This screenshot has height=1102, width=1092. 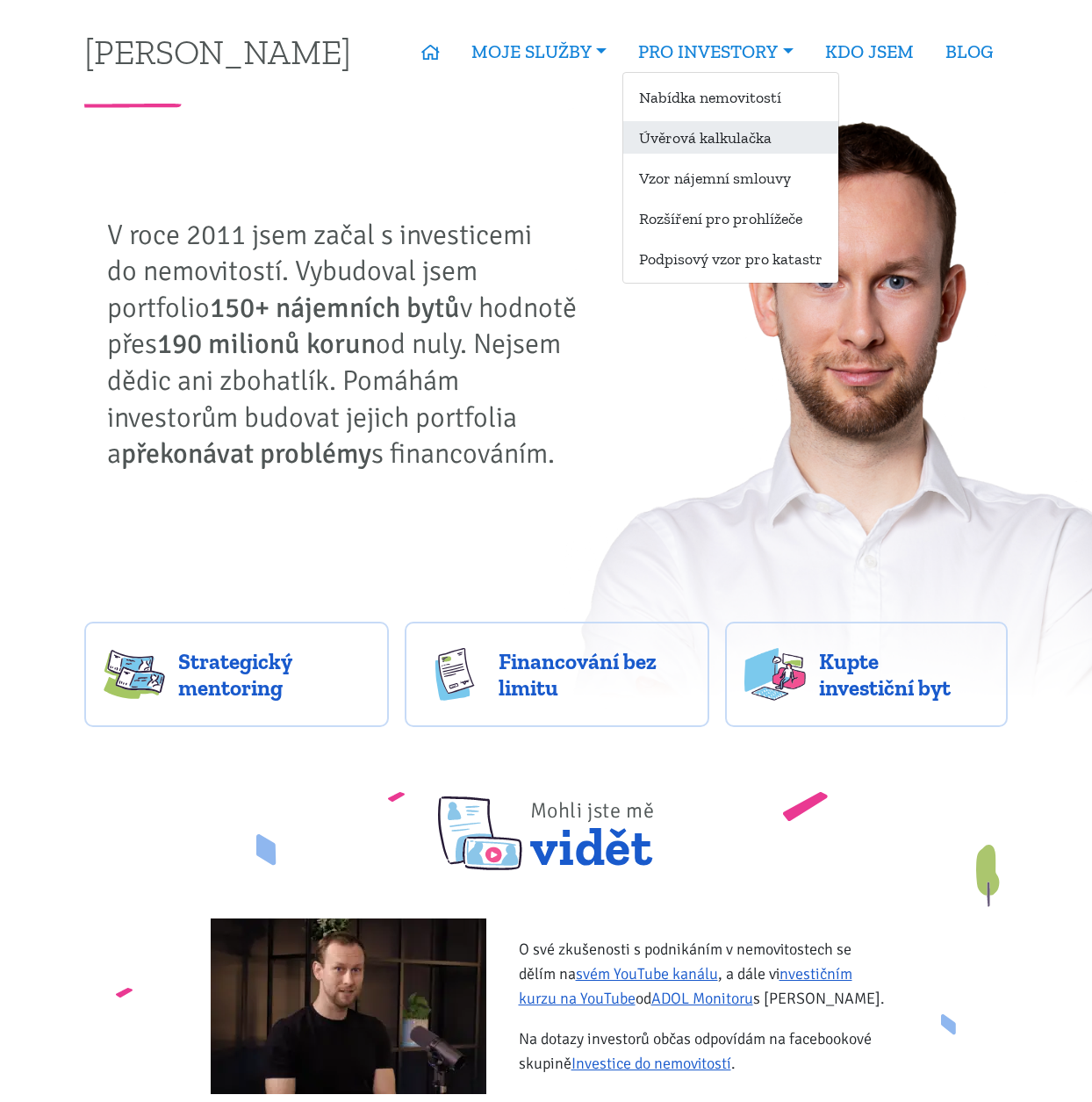 I want to click on p: V roce 2011 jsem začal s investicemi do nemovitostí. Vybudoval jsem portfolio v hodnotě přes od n..., so click(x=349, y=345).